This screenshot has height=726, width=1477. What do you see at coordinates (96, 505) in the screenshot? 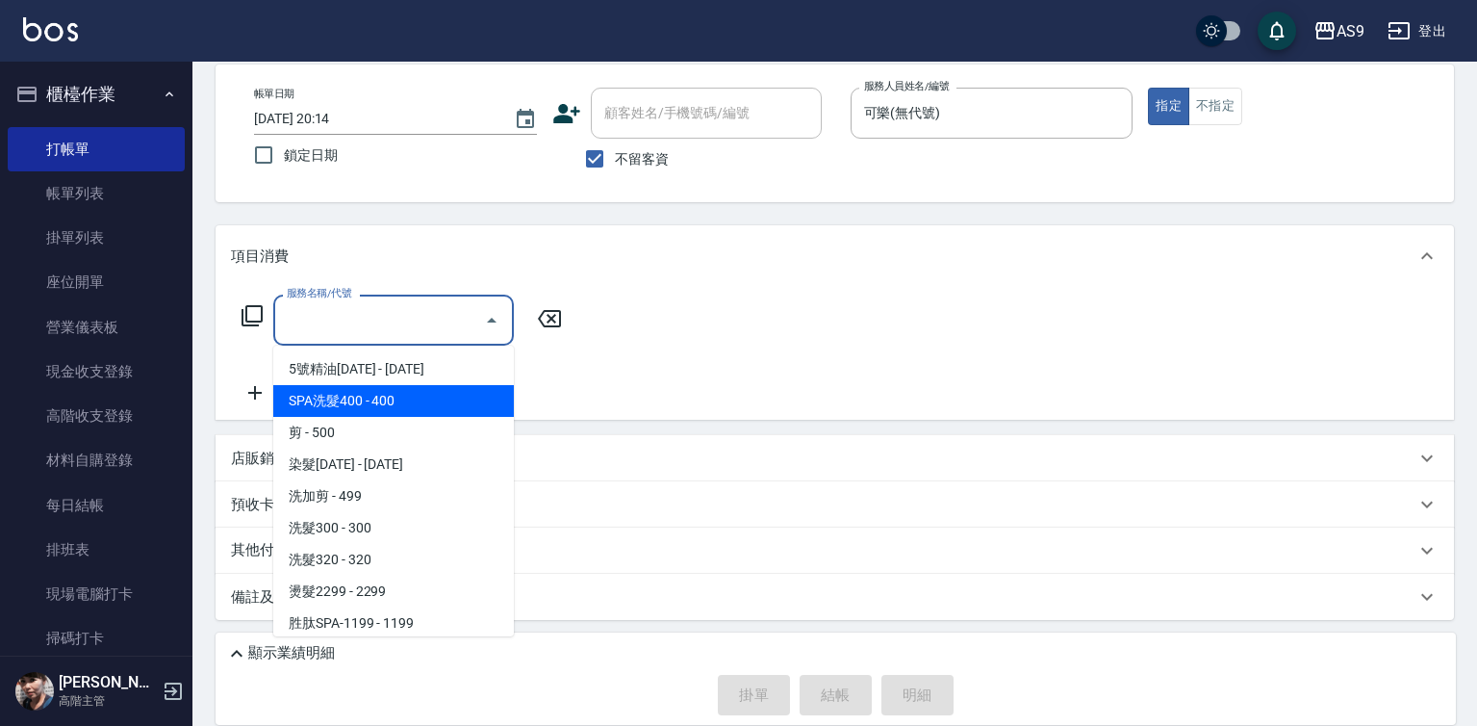
I see `a: 每日結帳` at bounding box center [96, 505].